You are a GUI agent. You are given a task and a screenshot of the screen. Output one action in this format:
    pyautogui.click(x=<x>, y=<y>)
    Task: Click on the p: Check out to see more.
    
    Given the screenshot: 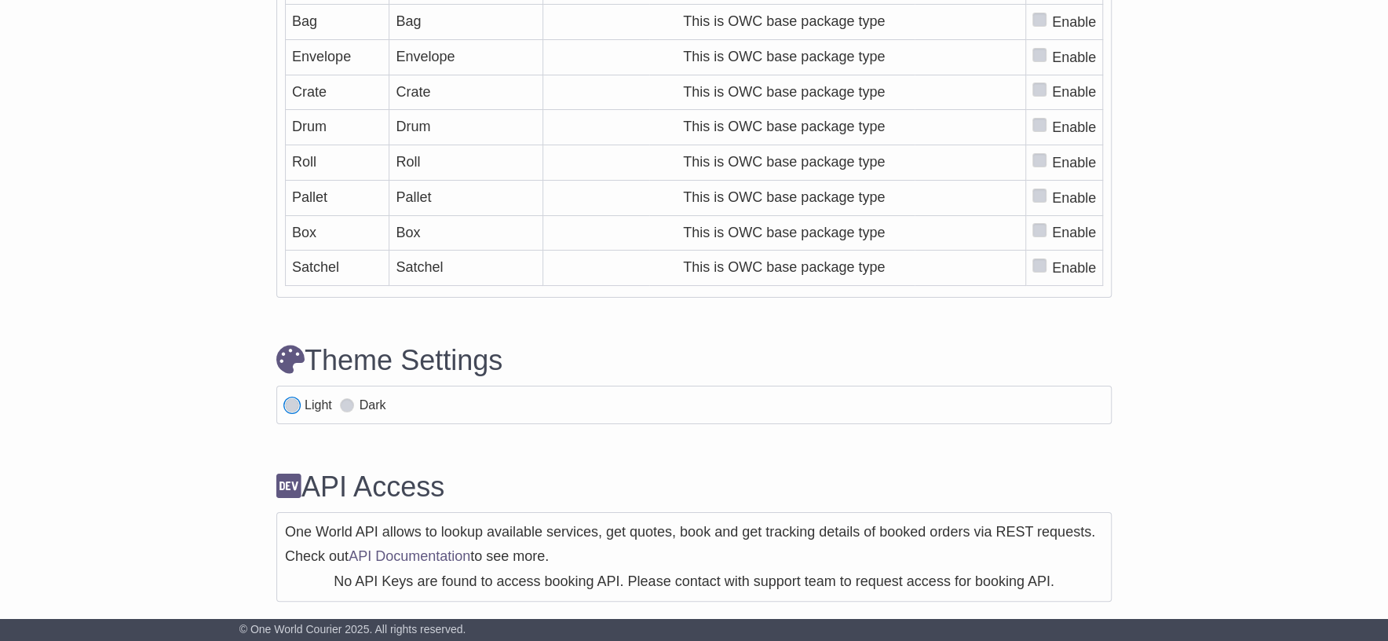 What is the action you would take?
    pyautogui.click(x=694, y=557)
    